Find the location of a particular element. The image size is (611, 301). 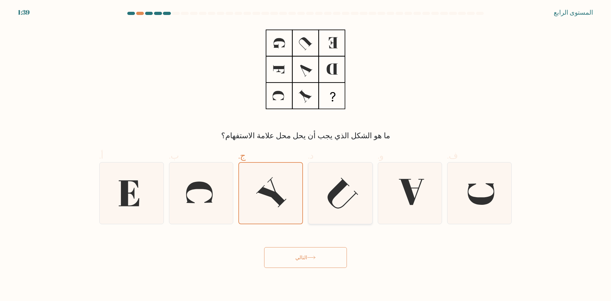

button: التالي is located at coordinates (305, 257).